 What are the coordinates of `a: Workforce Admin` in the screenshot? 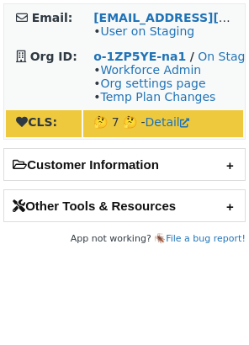 It's located at (151, 70).